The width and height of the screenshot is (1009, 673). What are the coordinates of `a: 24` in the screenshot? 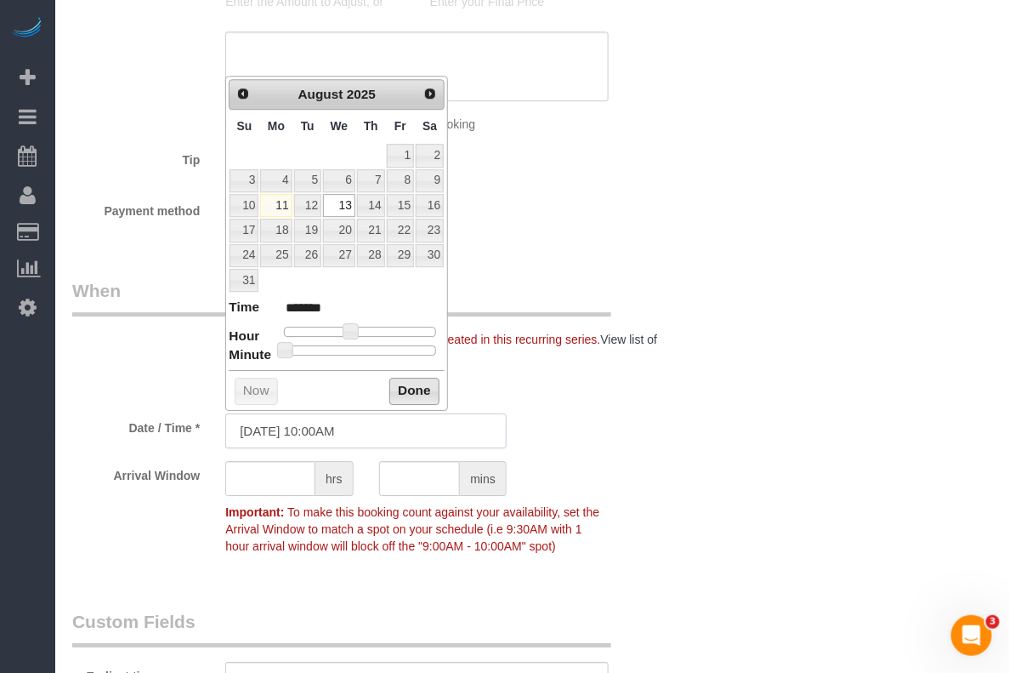 It's located at (244, 255).